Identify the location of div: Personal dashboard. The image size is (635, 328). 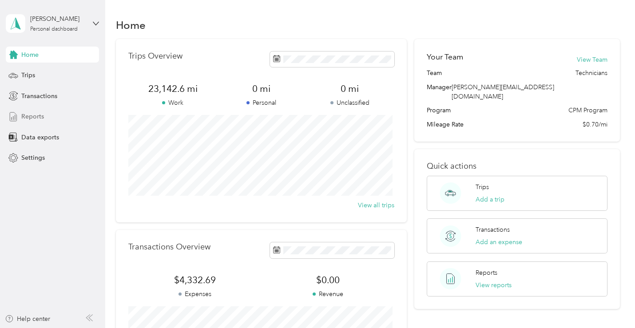
(54, 29).